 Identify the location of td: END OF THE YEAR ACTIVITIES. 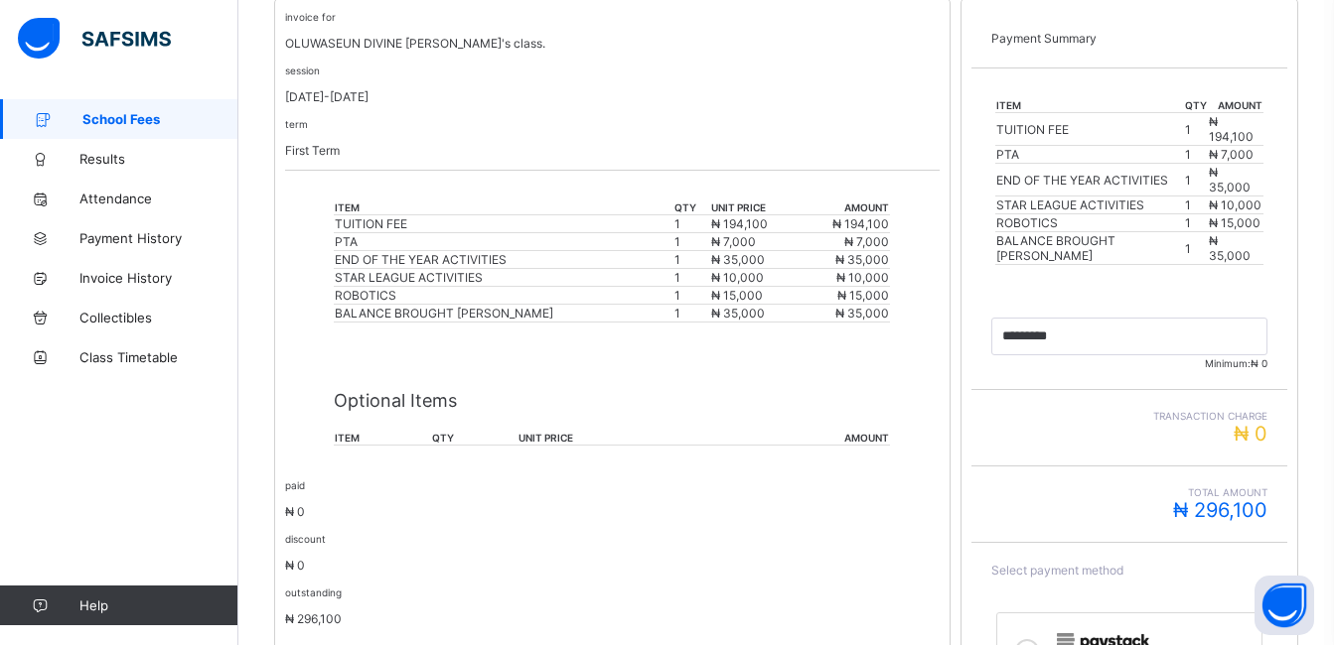
(1089, 180).